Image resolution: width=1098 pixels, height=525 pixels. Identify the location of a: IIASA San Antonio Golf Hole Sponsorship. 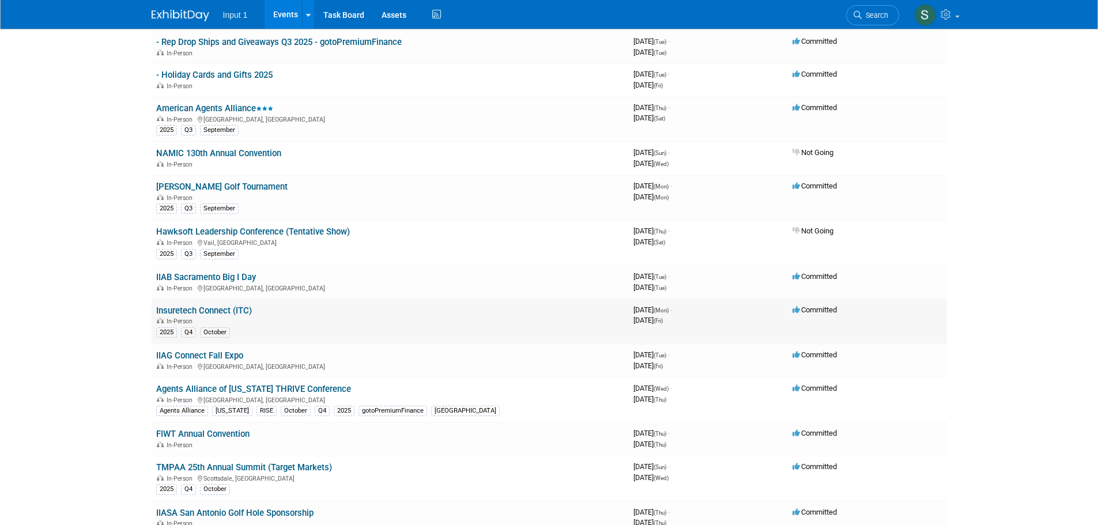
(235, 513).